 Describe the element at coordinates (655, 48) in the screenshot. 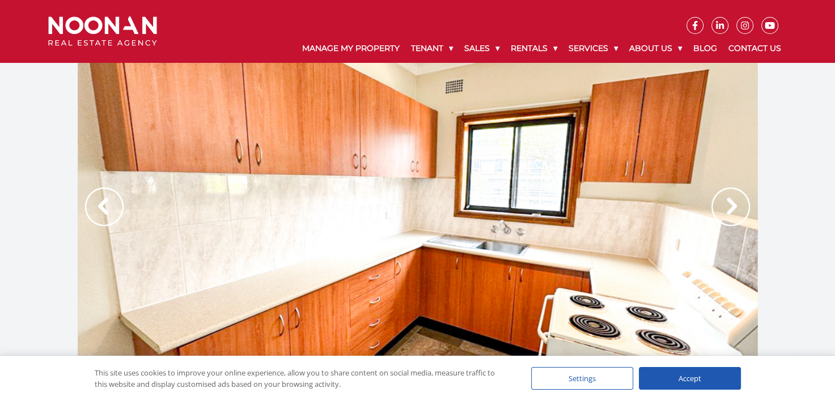

I see `a: About Us` at that location.